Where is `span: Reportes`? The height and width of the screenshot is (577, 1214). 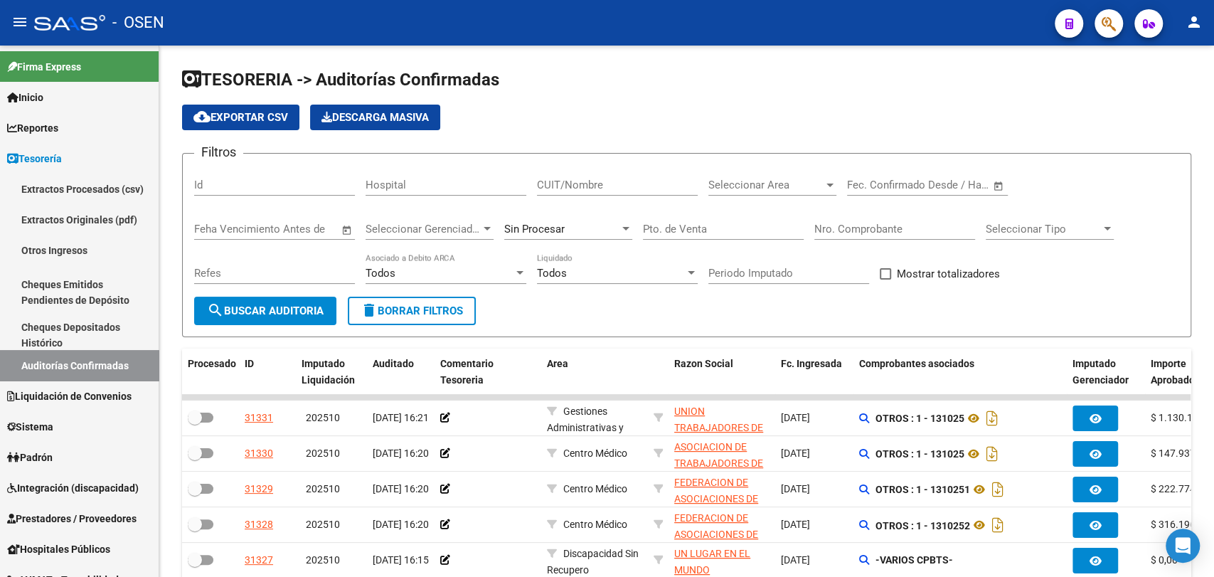 span: Reportes is located at coordinates (33, 128).